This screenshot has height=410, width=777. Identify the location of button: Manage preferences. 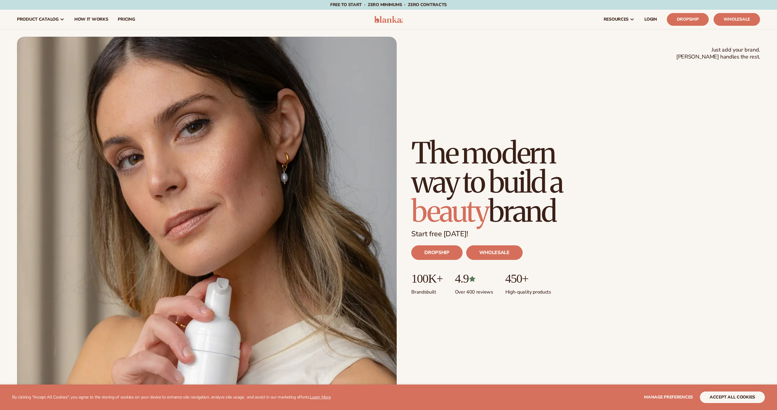
(668, 397).